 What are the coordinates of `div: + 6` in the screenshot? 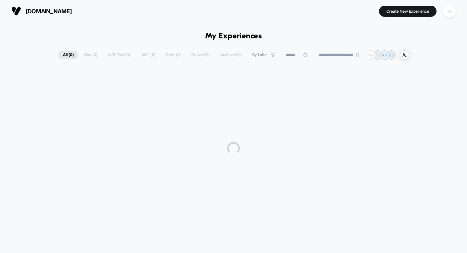 It's located at (370, 55).